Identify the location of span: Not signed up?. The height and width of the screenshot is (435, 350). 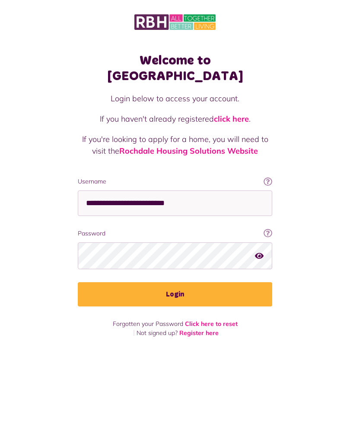
(157, 332).